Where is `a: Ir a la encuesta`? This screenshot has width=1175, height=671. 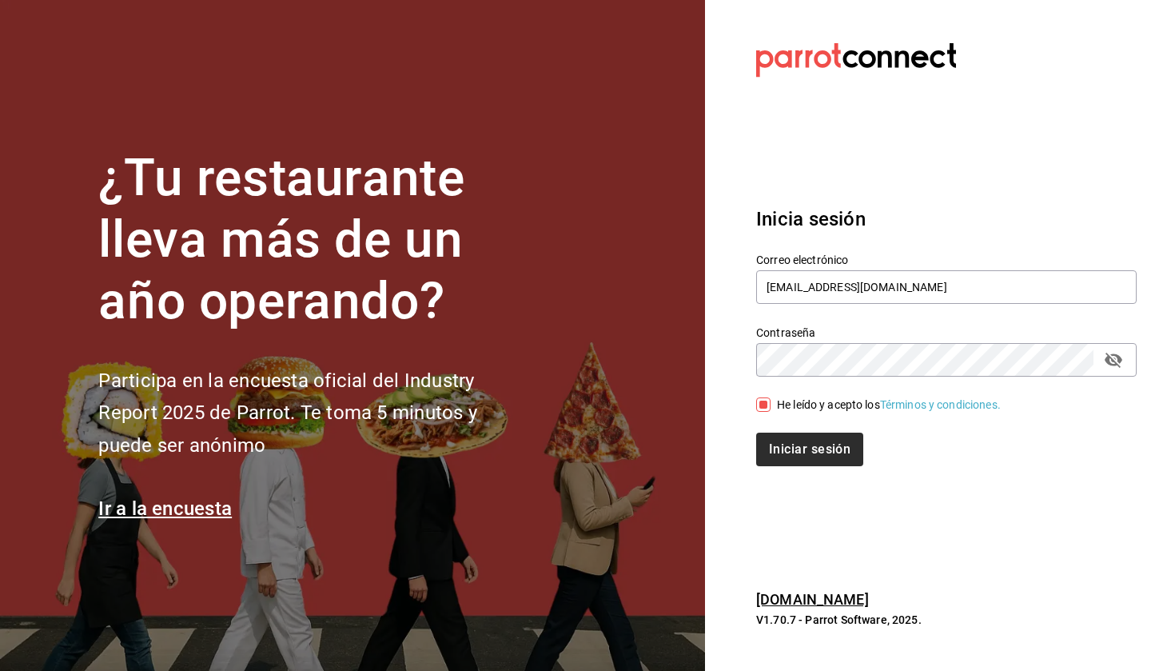
a: Ir a la encuesta is located at coordinates (165, 508).